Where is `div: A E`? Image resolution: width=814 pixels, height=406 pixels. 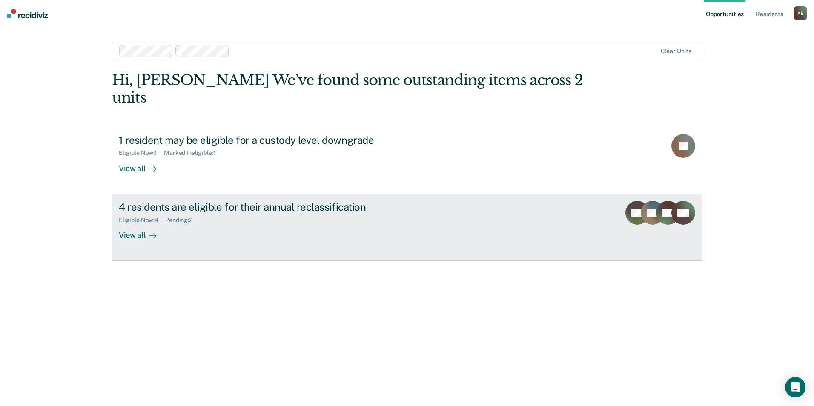 div: A E is located at coordinates (800, 13).